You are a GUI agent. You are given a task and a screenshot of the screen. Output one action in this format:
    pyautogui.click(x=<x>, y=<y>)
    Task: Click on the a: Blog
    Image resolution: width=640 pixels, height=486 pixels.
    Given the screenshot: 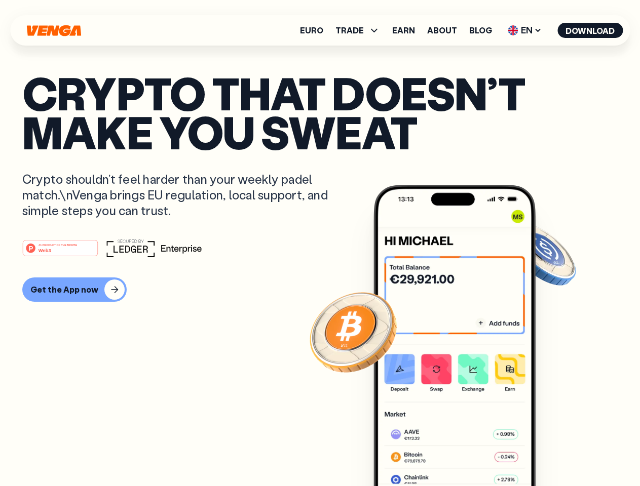 What is the action you would take?
    pyautogui.click(x=480, y=30)
    